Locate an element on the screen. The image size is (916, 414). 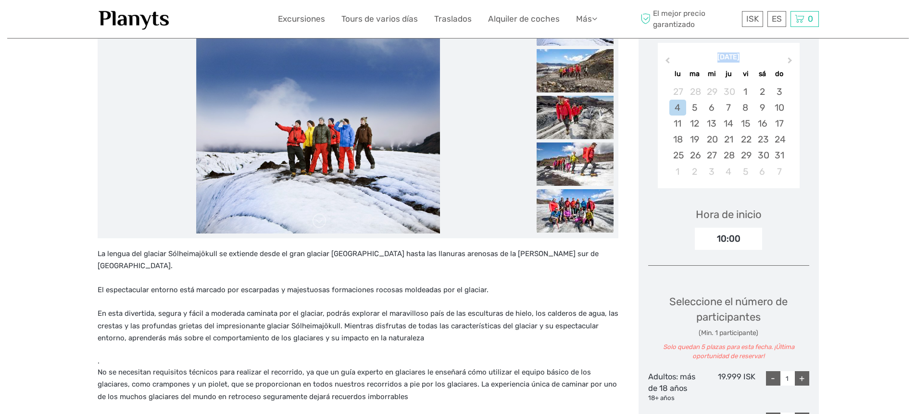
div: Adultos: más de 18 años is located at coordinates (675, 387).